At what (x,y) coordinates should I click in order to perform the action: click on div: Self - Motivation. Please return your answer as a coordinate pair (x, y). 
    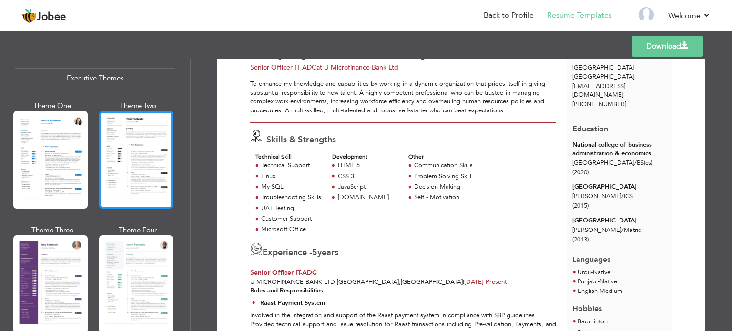
    Looking at the image, I should click on (444, 197).